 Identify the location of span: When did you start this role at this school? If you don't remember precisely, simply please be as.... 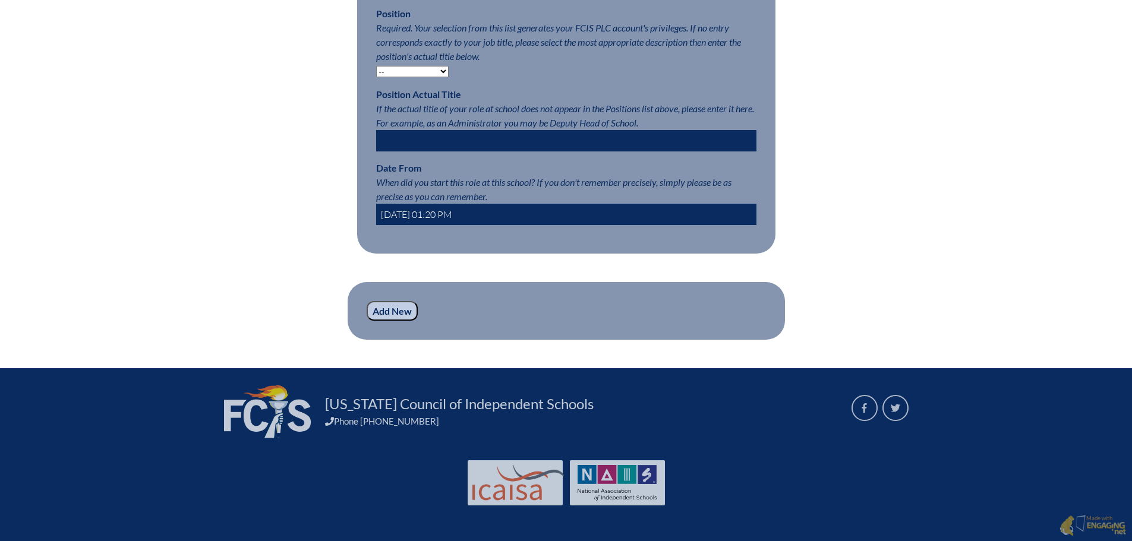
(554, 189).